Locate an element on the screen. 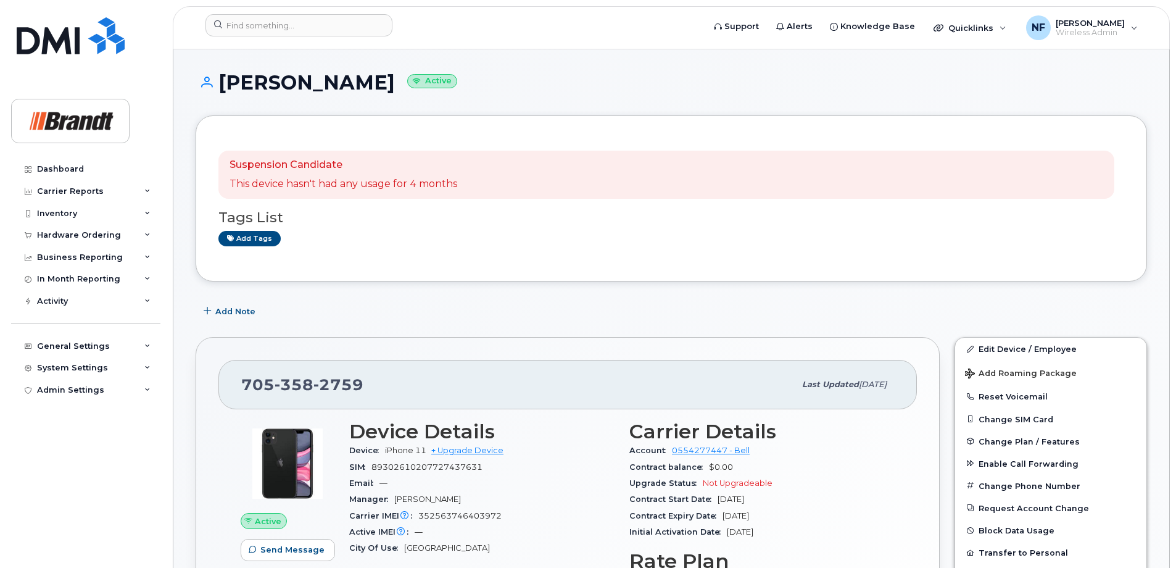 This screenshot has height=568, width=1176. span: Upgrade Status is located at coordinates (666, 482).